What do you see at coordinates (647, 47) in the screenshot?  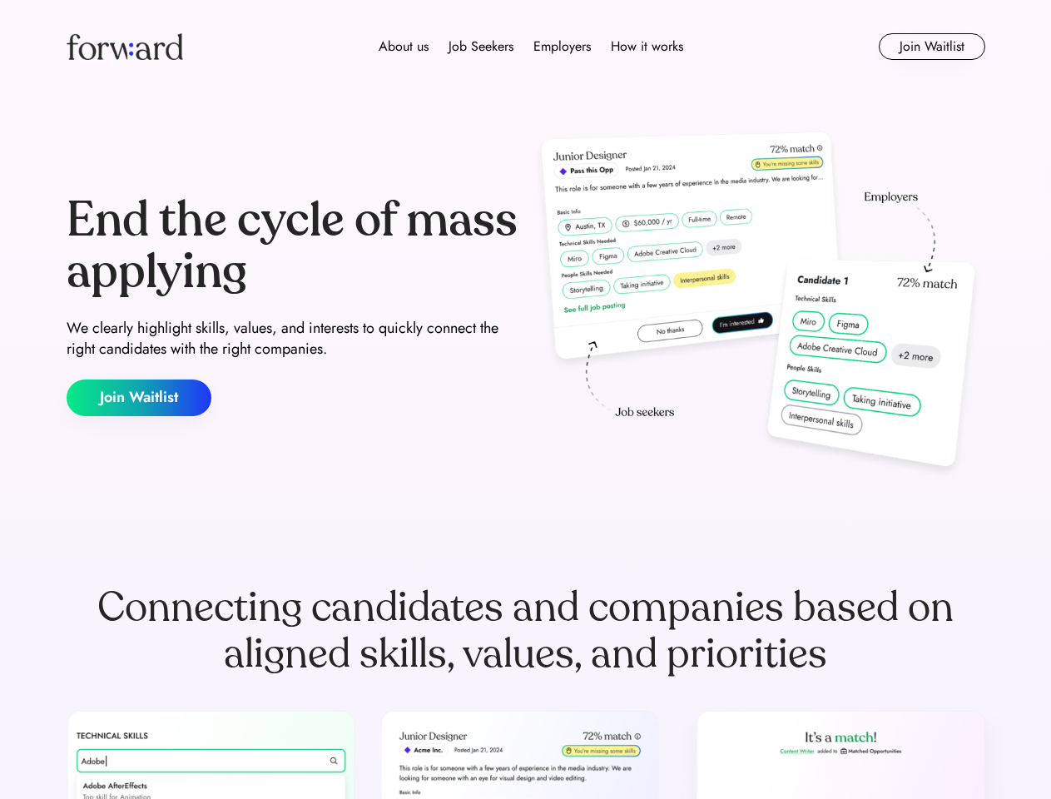 I see `div: How it works` at bounding box center [647, 47].